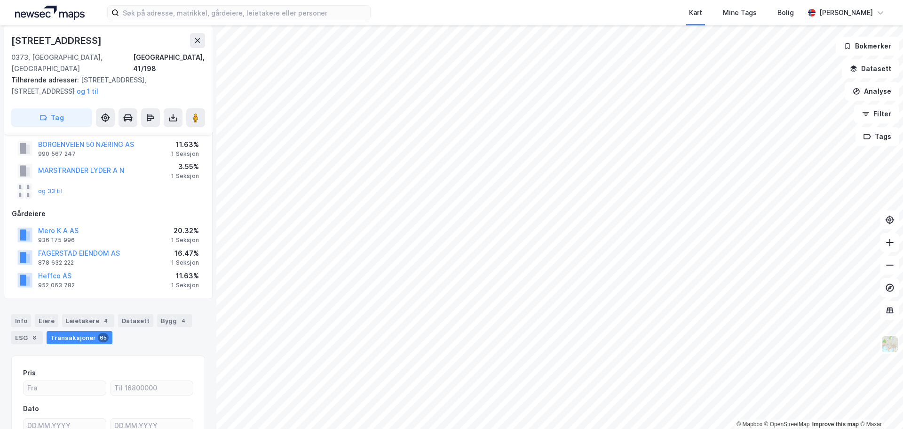 This screenshot has width=903, height=429. What do you see at coordinates (877, 114) in the screenshot?
I see `button: Filter` at bounding box center [877, 114].